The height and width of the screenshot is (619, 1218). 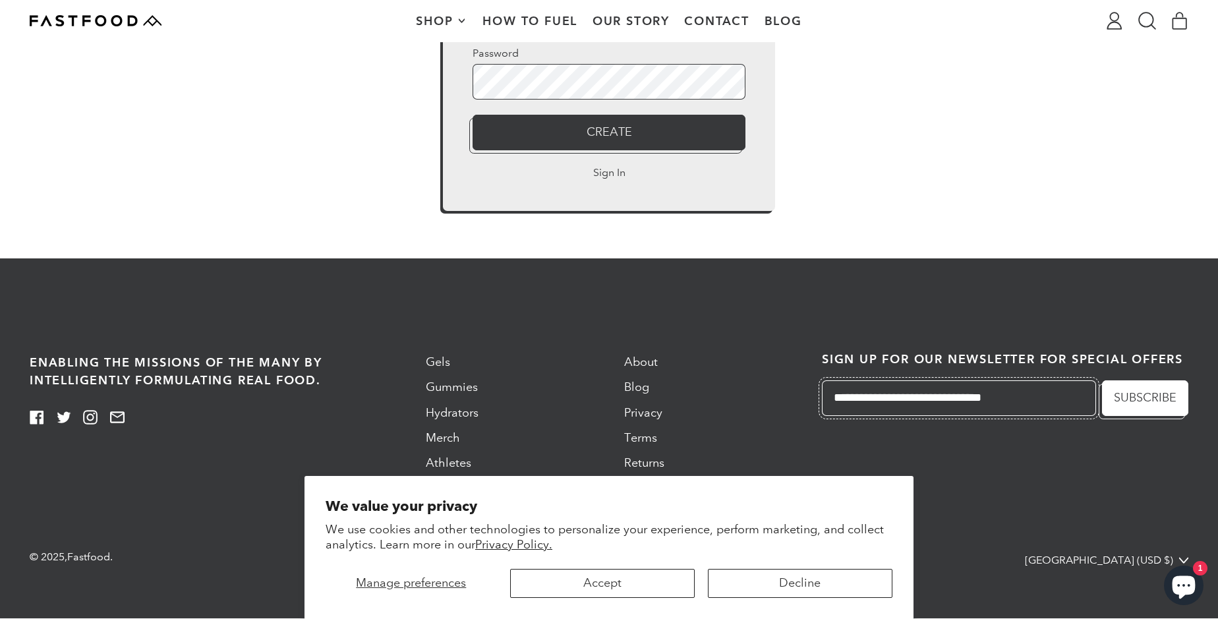 I want to click on button: Decline, so click(x=800, y=583).